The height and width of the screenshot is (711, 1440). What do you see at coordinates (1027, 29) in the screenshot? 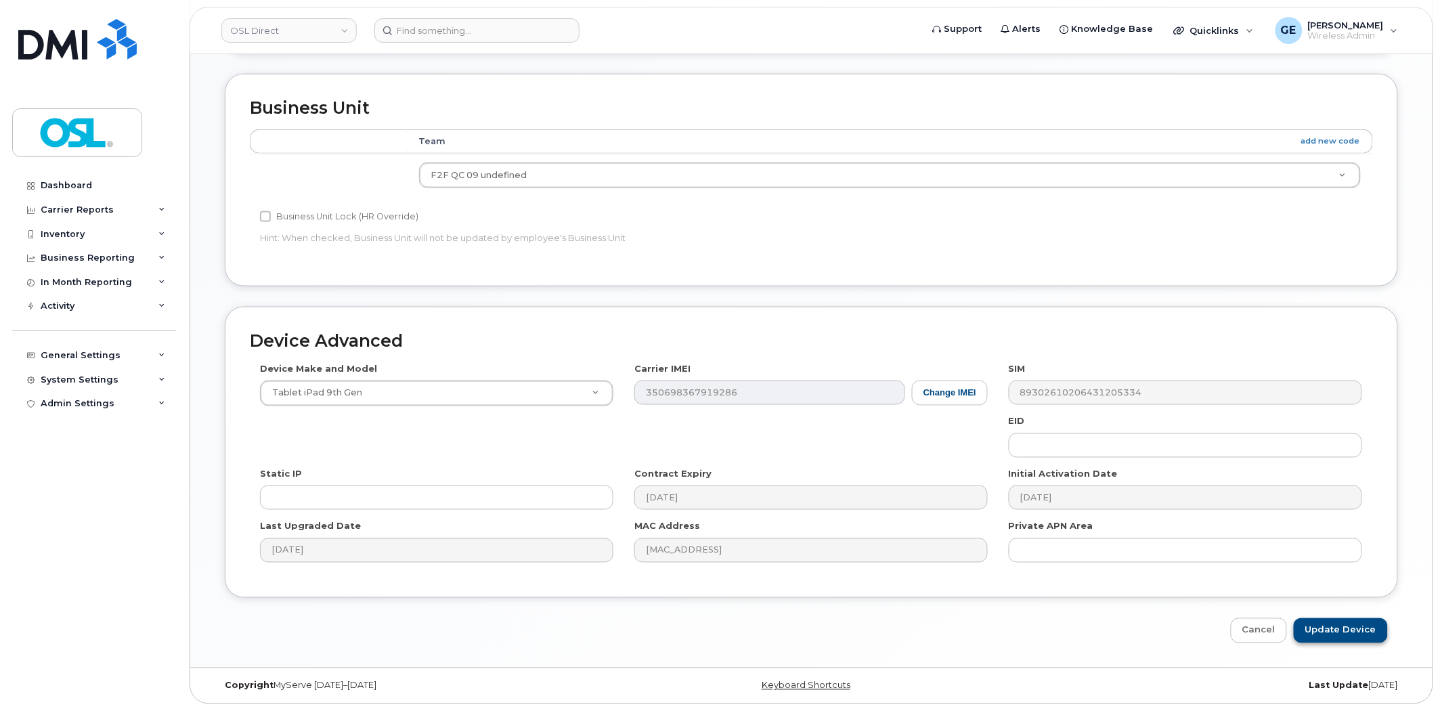
I see `span: Alerts` at bounding box center [1027, 29].